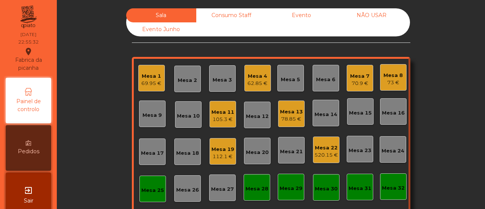 The width and height of the screenshot is (485, 209). I want to click on div: Mesa 22, so click(327, 148).